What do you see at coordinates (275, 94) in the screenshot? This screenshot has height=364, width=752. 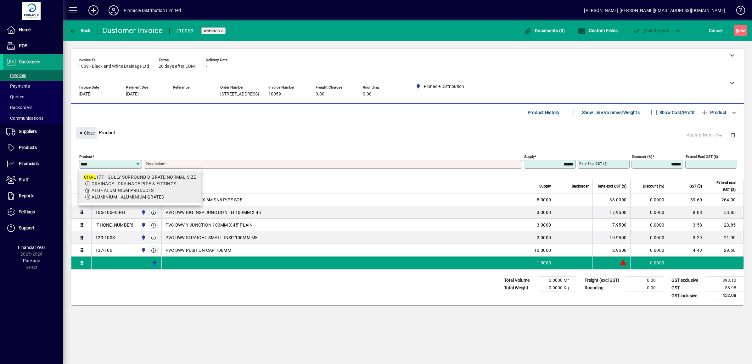 I see `span: 10059` at bounding box center [275, 94].